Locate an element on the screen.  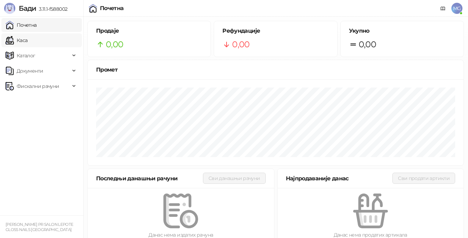
a: Документација is located at coordinates (443, 8).